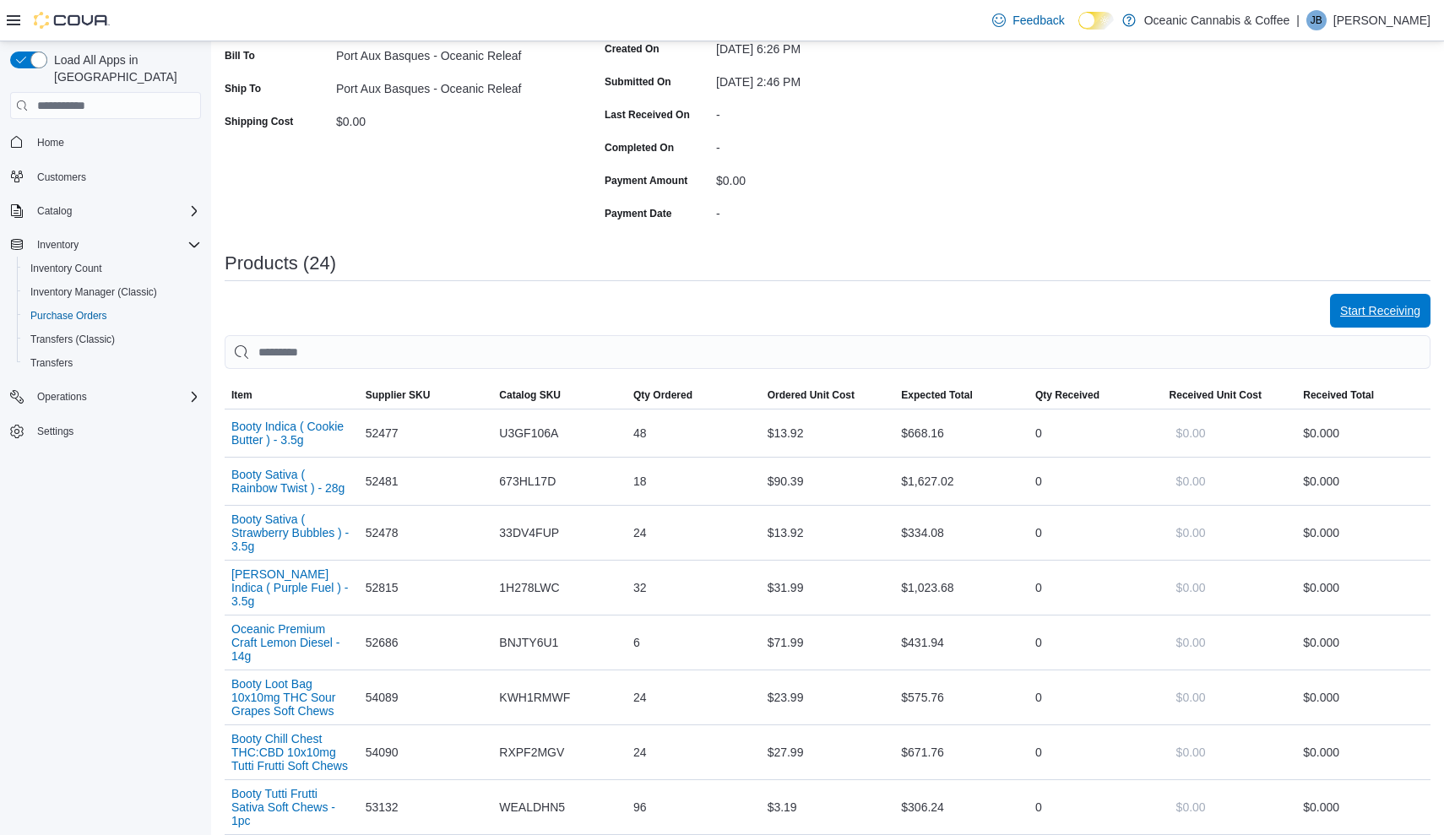  Describe the element at coordinates (112, 292) in the screenshot. I see `button: Inventory Manager (Classic)` at that location.